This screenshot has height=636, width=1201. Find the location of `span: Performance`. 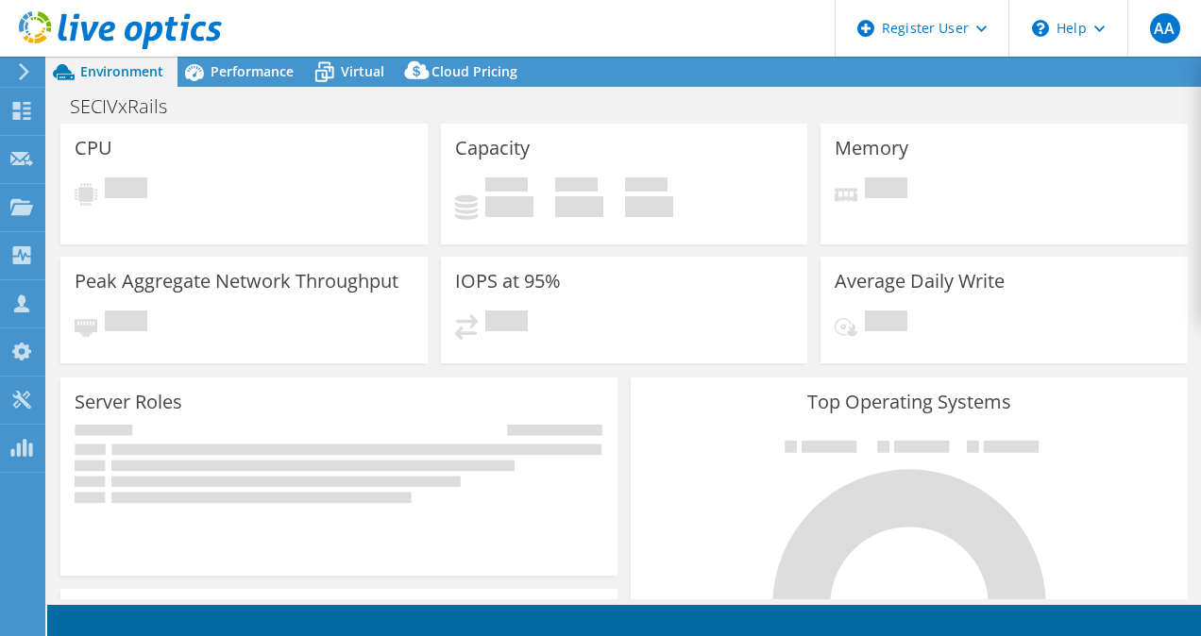

span: Performance is located at coordinates (252, 71).